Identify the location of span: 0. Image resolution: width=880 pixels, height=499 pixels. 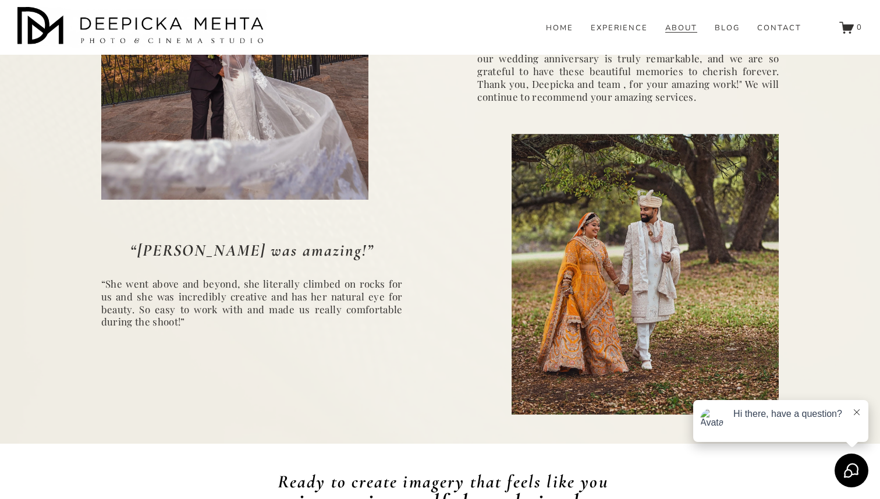
(860, 27).